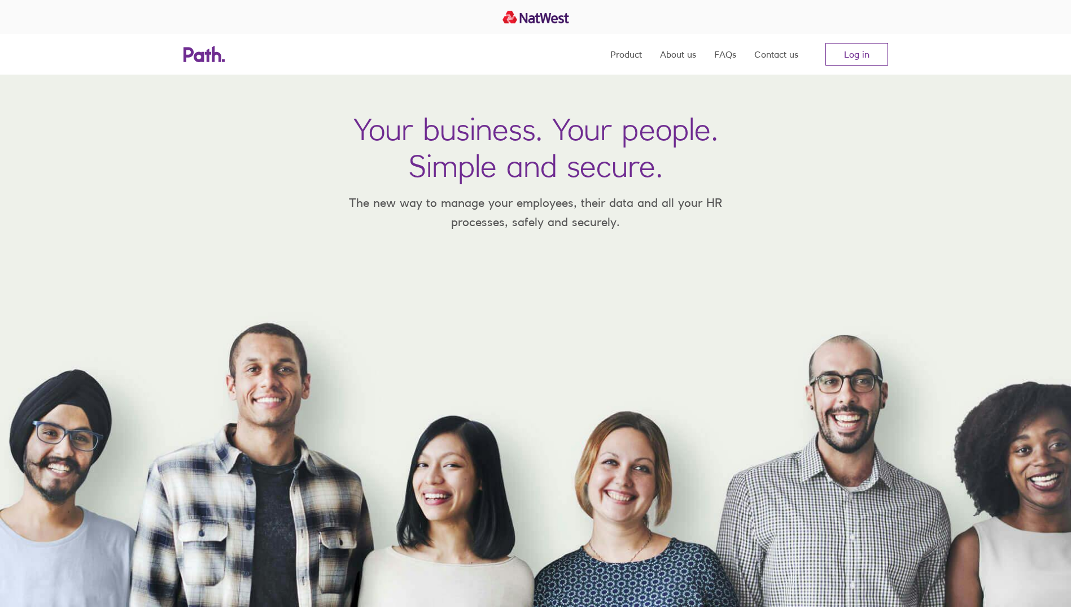 Image resolution: width=1071 pixels, height=607 pixels. I want to click on p: The new way to manage your employees, their data and all your HR processes, safely and securely., so click(536, 212).